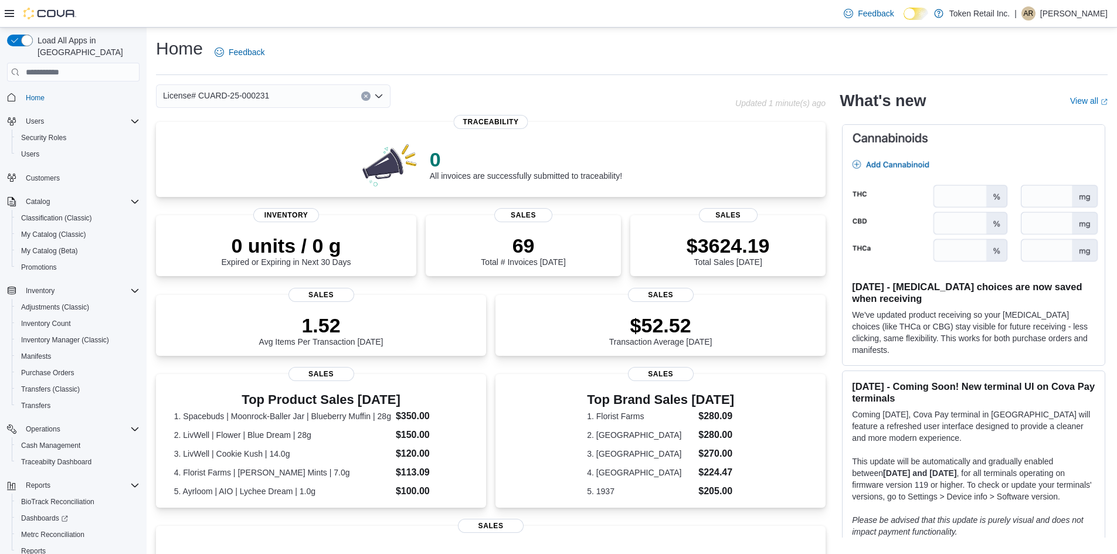 Image resolution: width=1117 pixels, height=554 pixels. What do you see at coordinates (56, 462) in the screenshot?
I see `span: Traceabilty Dashboard` at bounding box center [56, 462].